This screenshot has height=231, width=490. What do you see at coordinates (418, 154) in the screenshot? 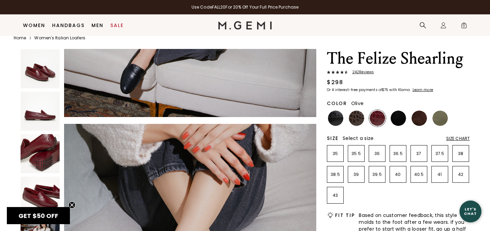
I see `p: 37` at bounding box center [418, 154].